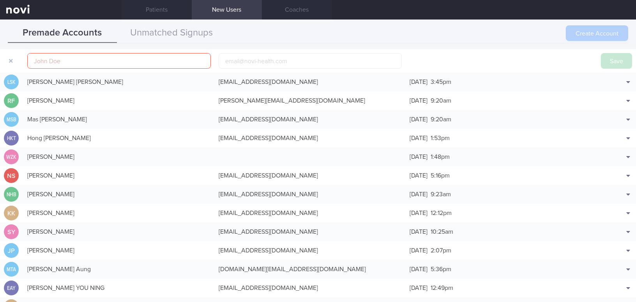 This screenshot has height=302, width=636. I want to click on button: Premade Accounts, so click(62, 33).